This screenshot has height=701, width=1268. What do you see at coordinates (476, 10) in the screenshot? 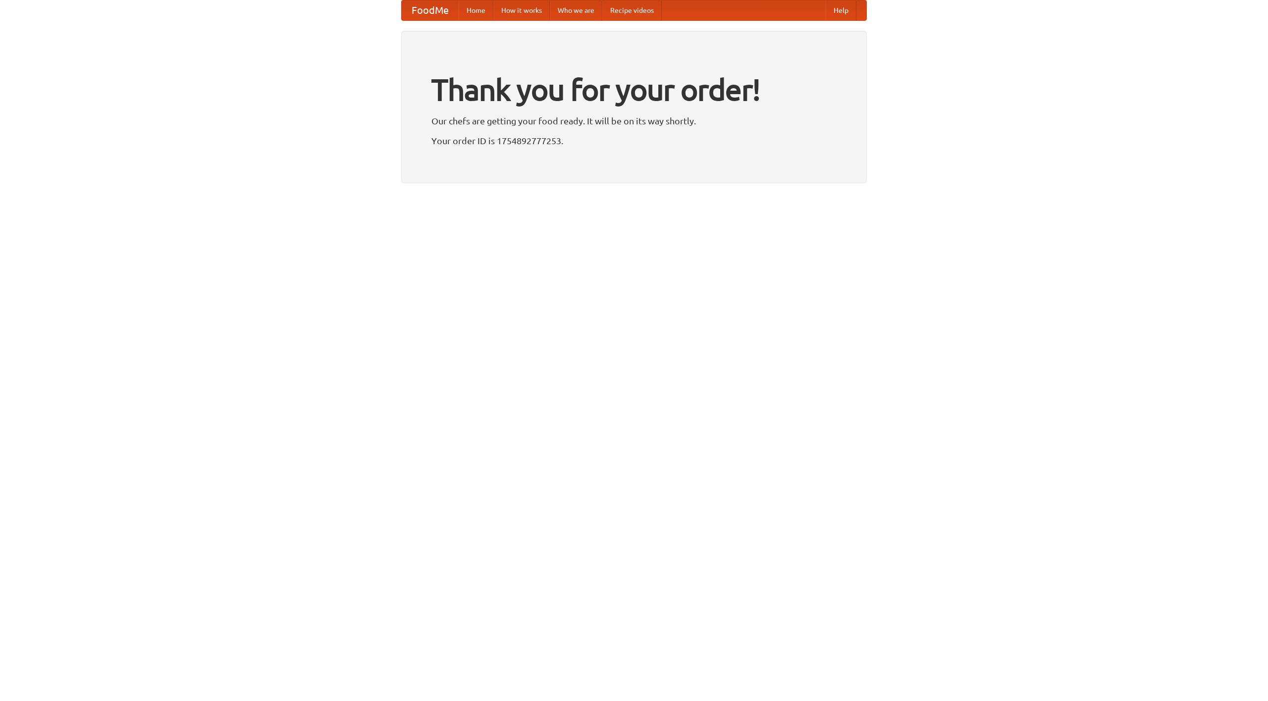
I see `a: Home` at bounding box center [476, 10].